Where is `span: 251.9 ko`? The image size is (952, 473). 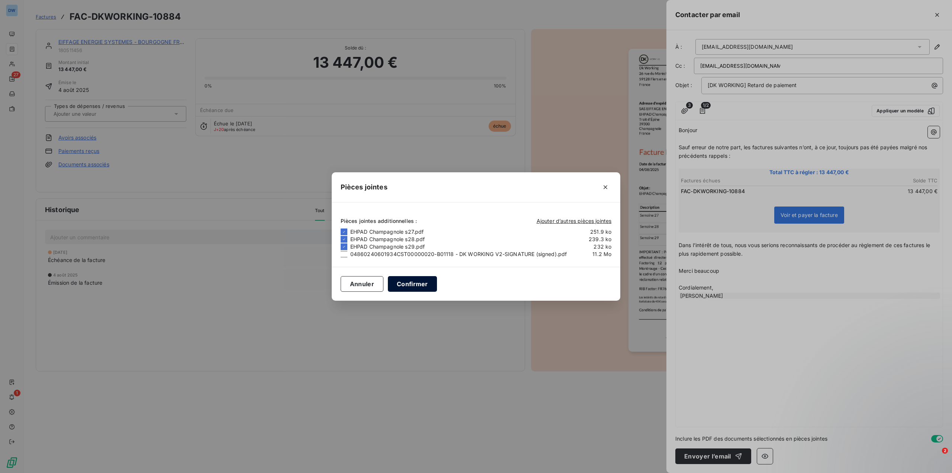
span: 251.9 ko is located at coordinates (589, 232).